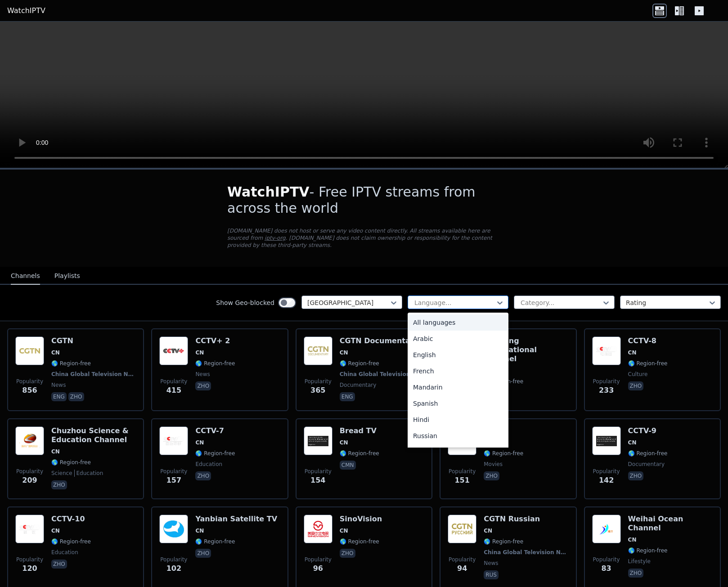  Describe the element at coordinates (458, 452) in the screenshot. I see `div: Portuguese` at that location.